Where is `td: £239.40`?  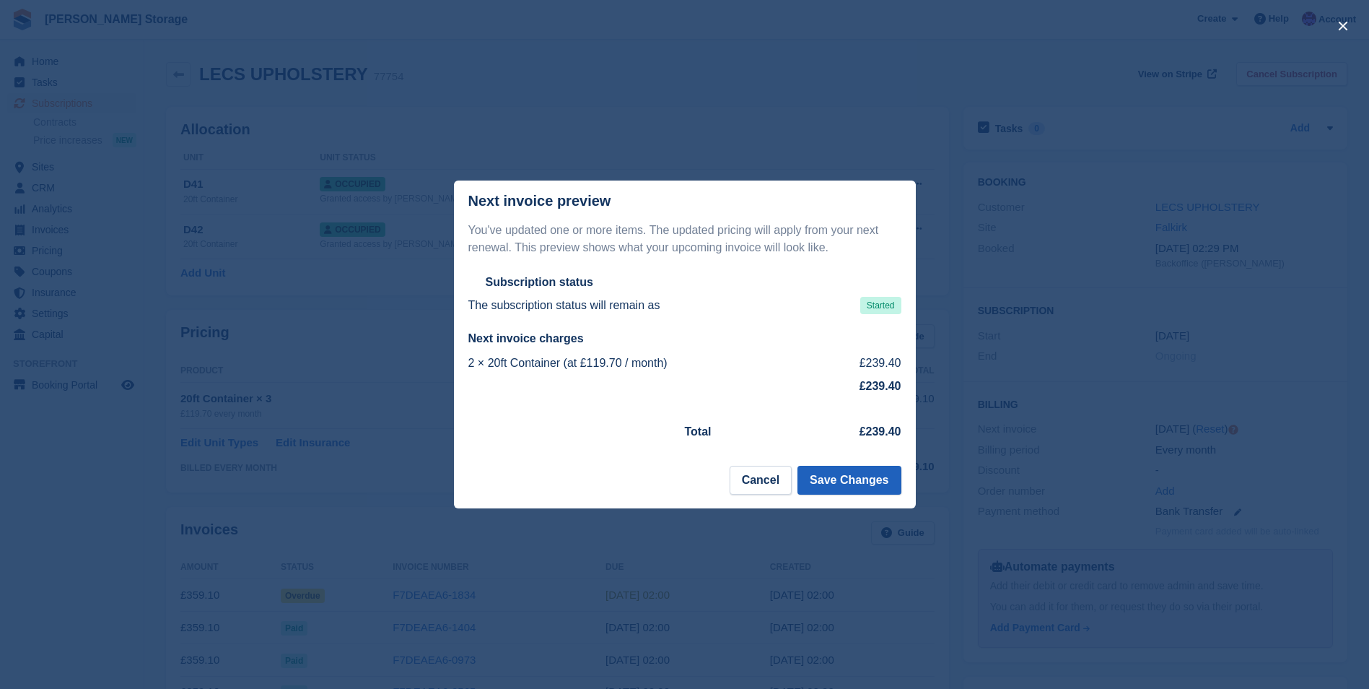
td: £239.40 is located at coordinates (864, 363).